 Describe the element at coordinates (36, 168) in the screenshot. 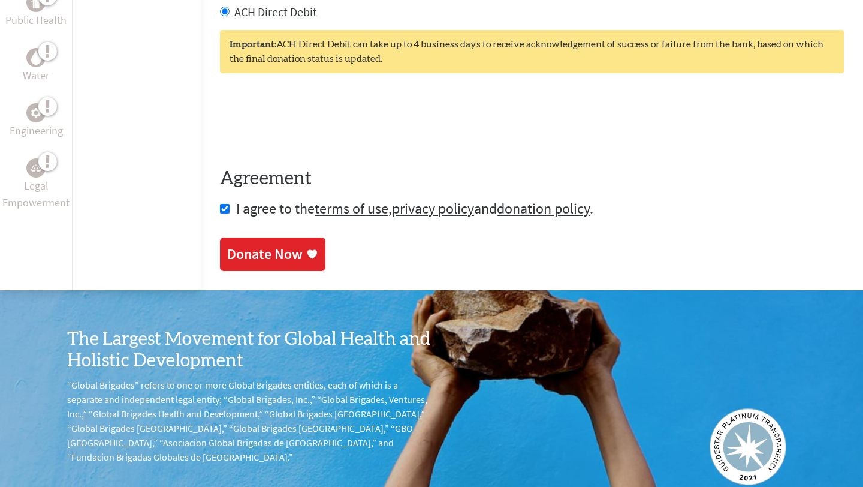

I see `img: Legal Empowerment` at that location.